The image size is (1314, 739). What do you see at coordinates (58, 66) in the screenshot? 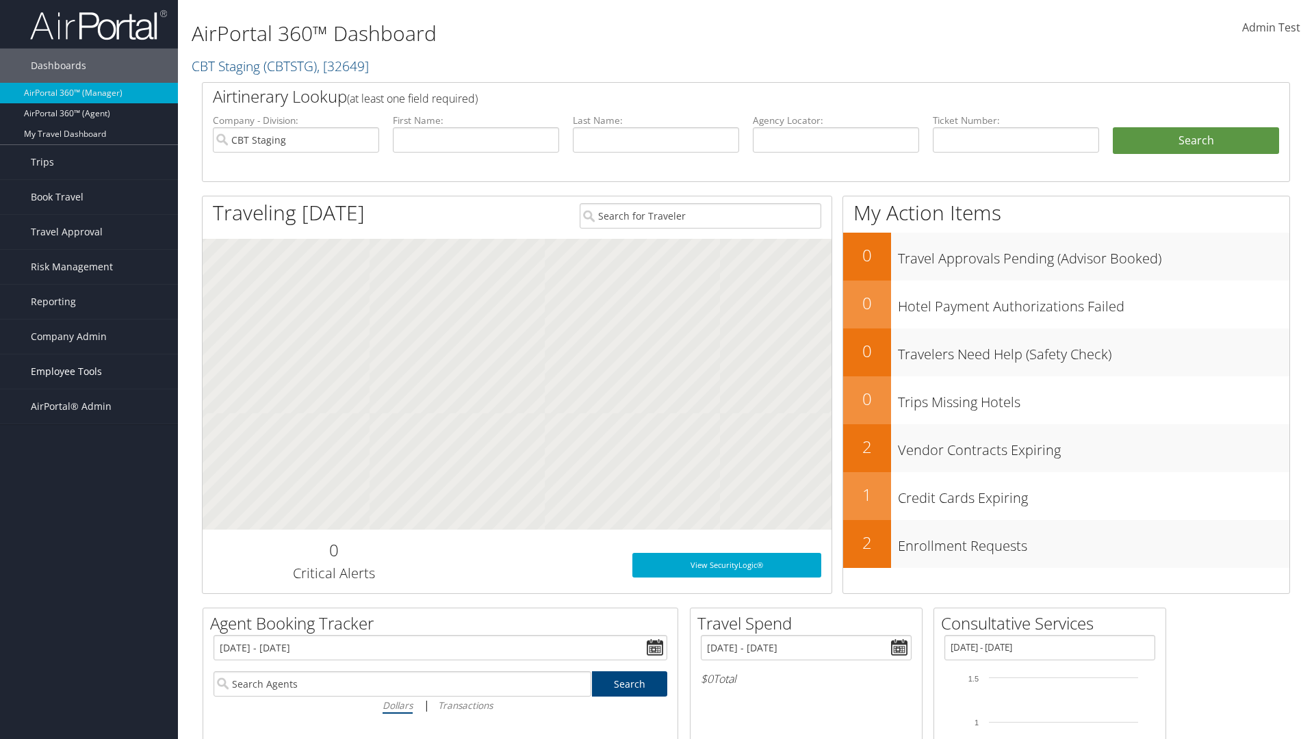
I see `span: Dashboards` at bounding box center [58, 66].